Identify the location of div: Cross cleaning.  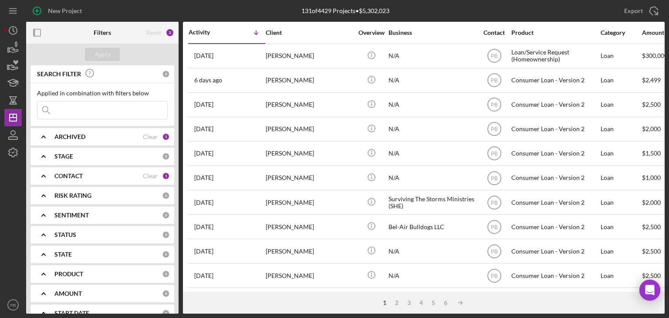
(432, 299).